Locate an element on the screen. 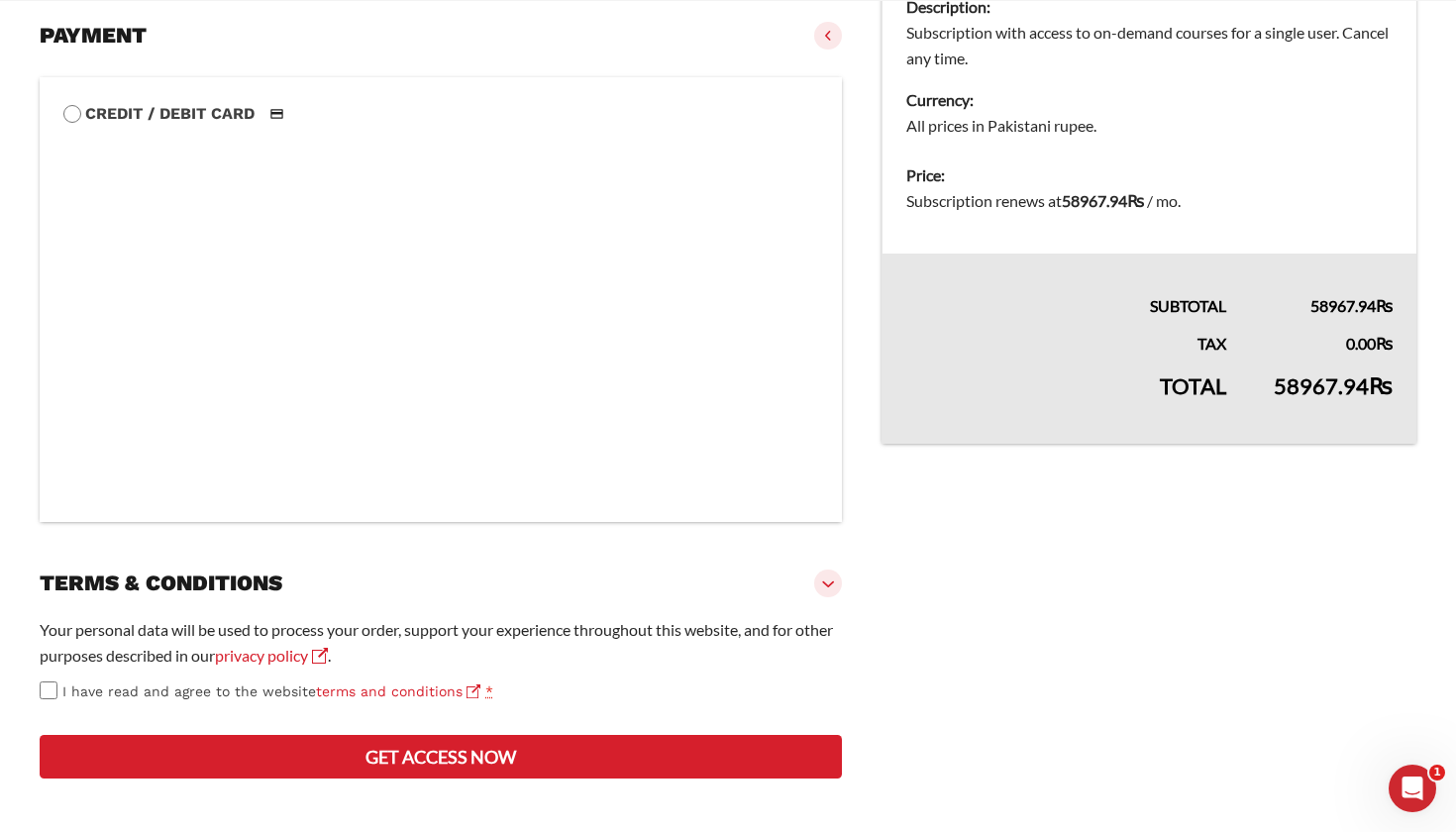 The image size is (1456, 832). th: Total is located at coordinates (1066, 401).